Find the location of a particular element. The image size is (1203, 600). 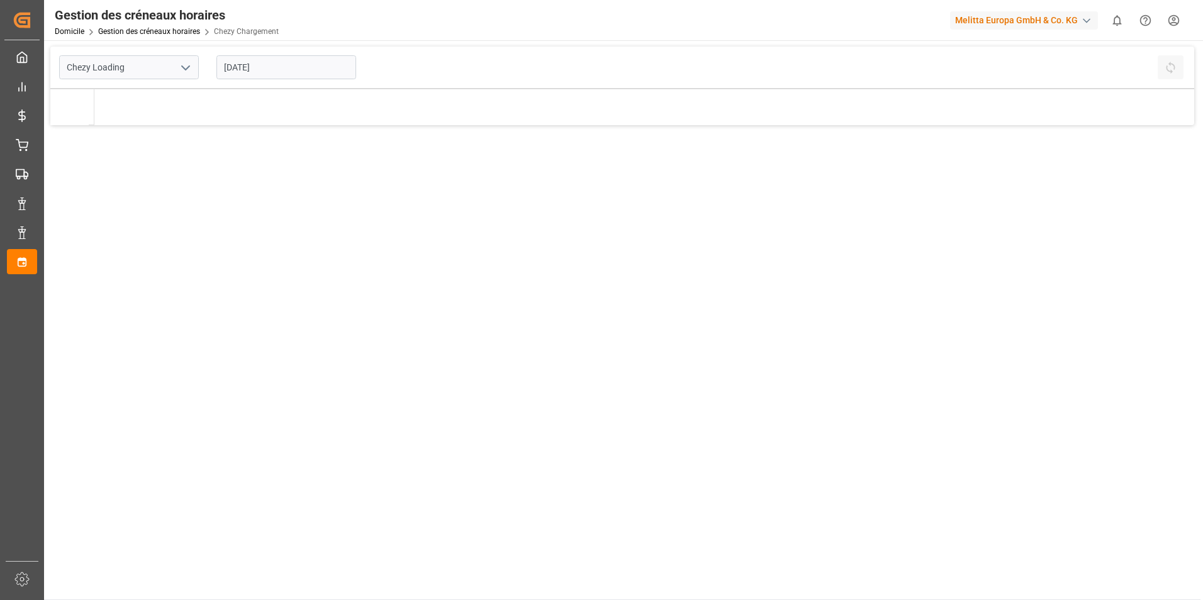

input: JJ-MM-AAAA is located at coordinates (286, 67).